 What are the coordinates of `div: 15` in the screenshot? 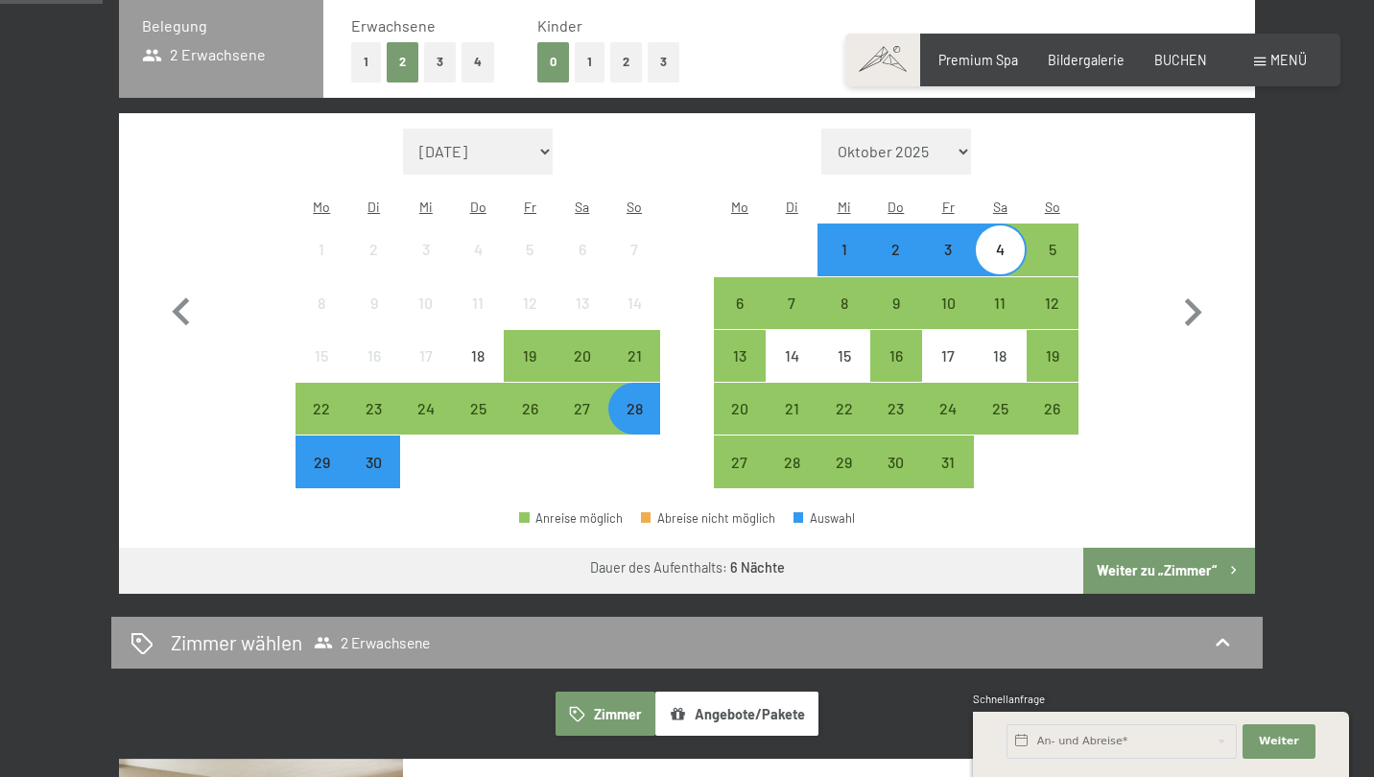 It's located at (843, 372).